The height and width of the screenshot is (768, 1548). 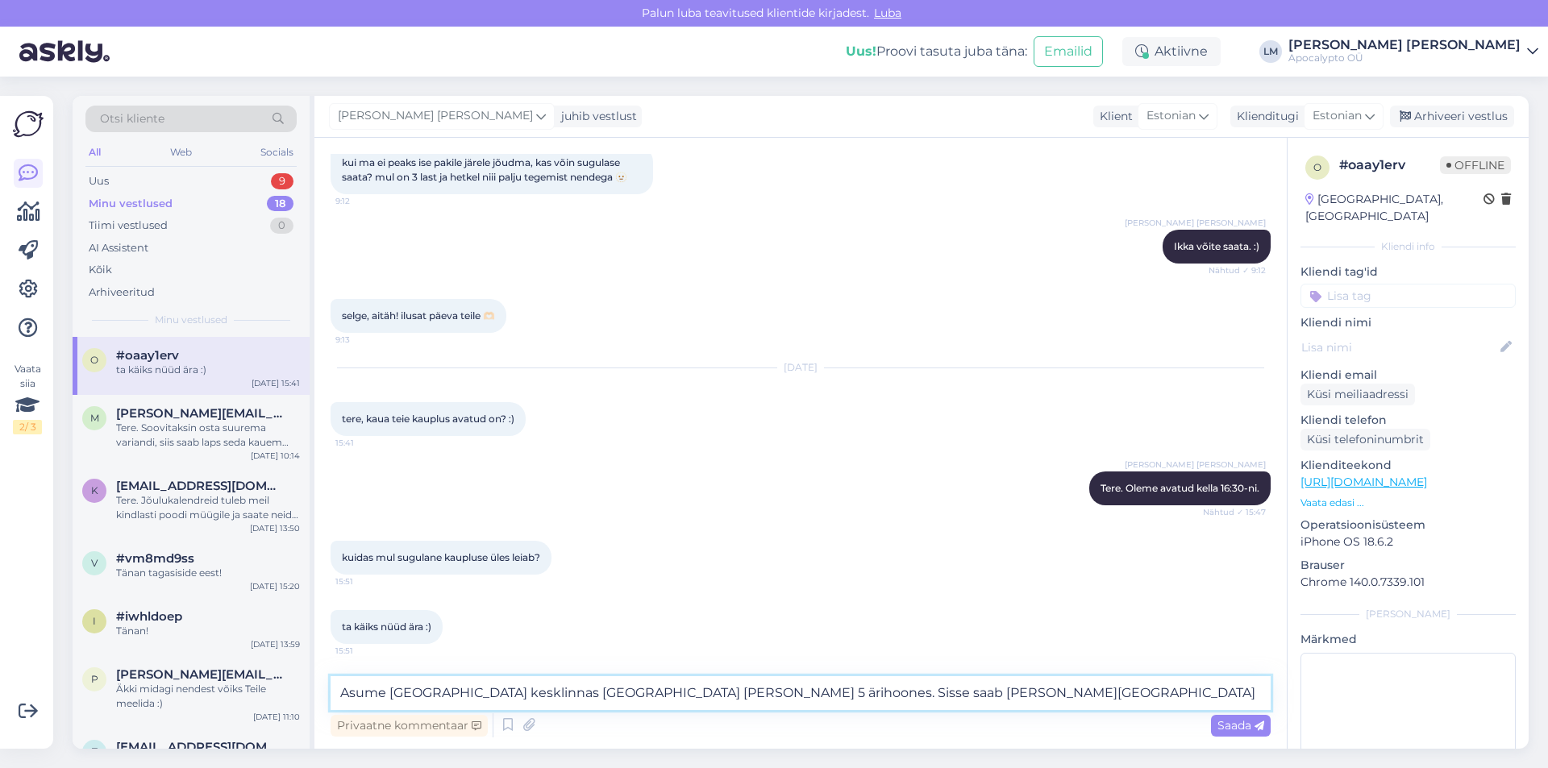 What do you see at coordinates (418, 315) in the screenshot?
I see `span: selge, aitäh! ilusat päeva teile 🫶🏻` at bounding box center [418, 315].